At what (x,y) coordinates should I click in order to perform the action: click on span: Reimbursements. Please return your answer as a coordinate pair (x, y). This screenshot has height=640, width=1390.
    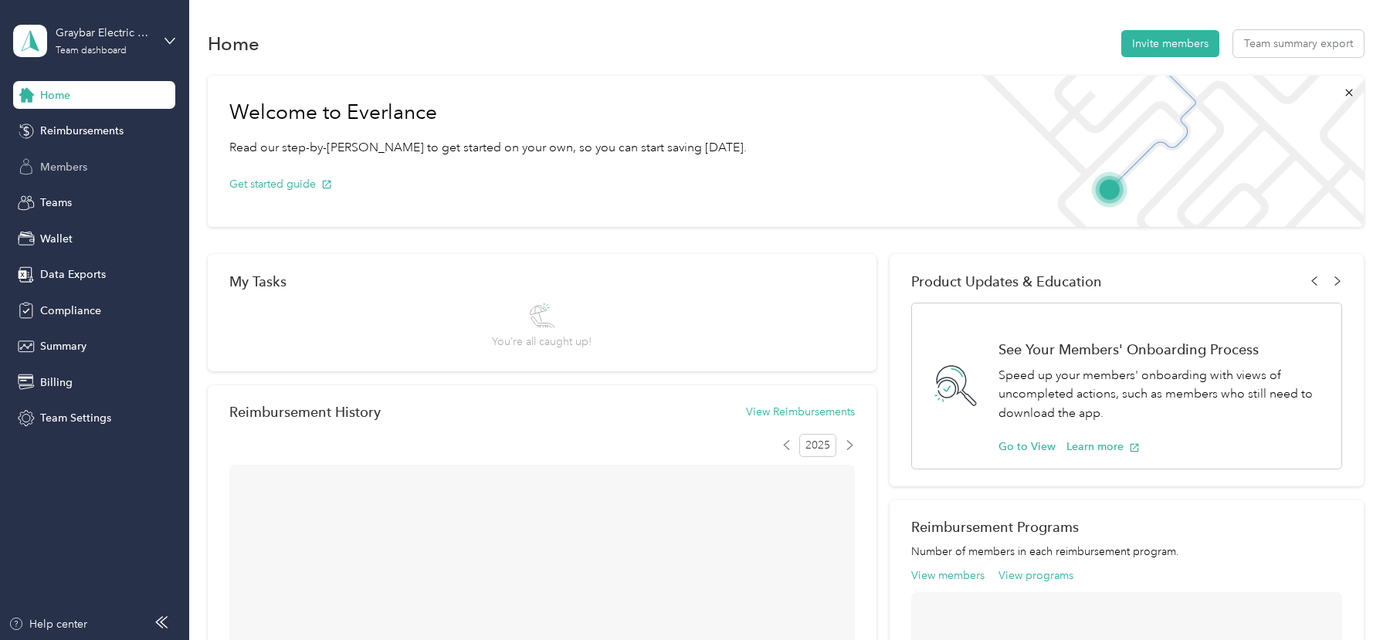
    Looking at the image, I should click on (82, 130).